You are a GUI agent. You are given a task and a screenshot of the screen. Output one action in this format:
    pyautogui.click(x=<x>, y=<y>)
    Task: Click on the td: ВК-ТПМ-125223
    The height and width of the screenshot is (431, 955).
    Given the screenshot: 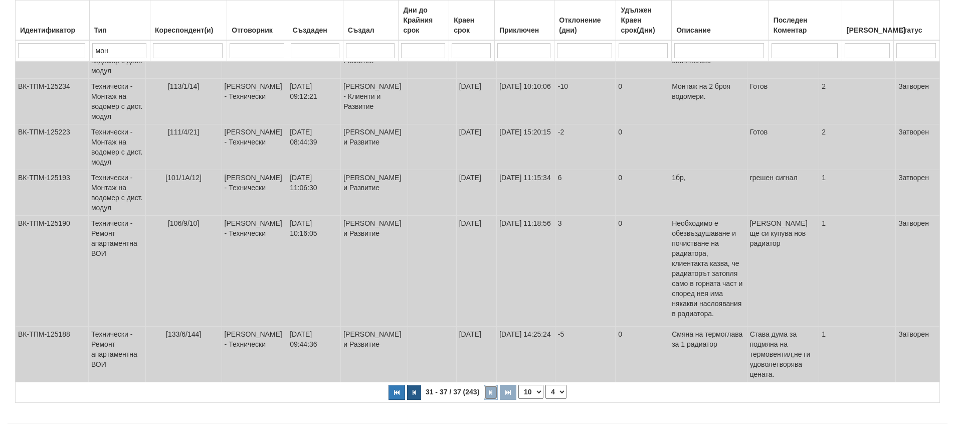 What is the action you would take?
    pyautogui.click(x=52, y=147)
    